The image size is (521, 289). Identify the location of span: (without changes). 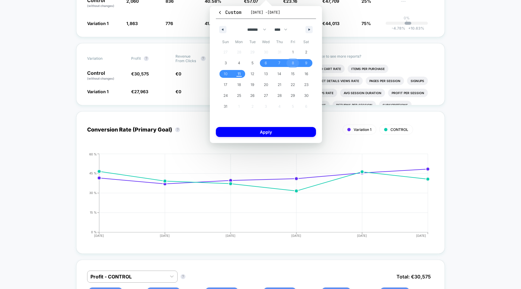
(101, 78).